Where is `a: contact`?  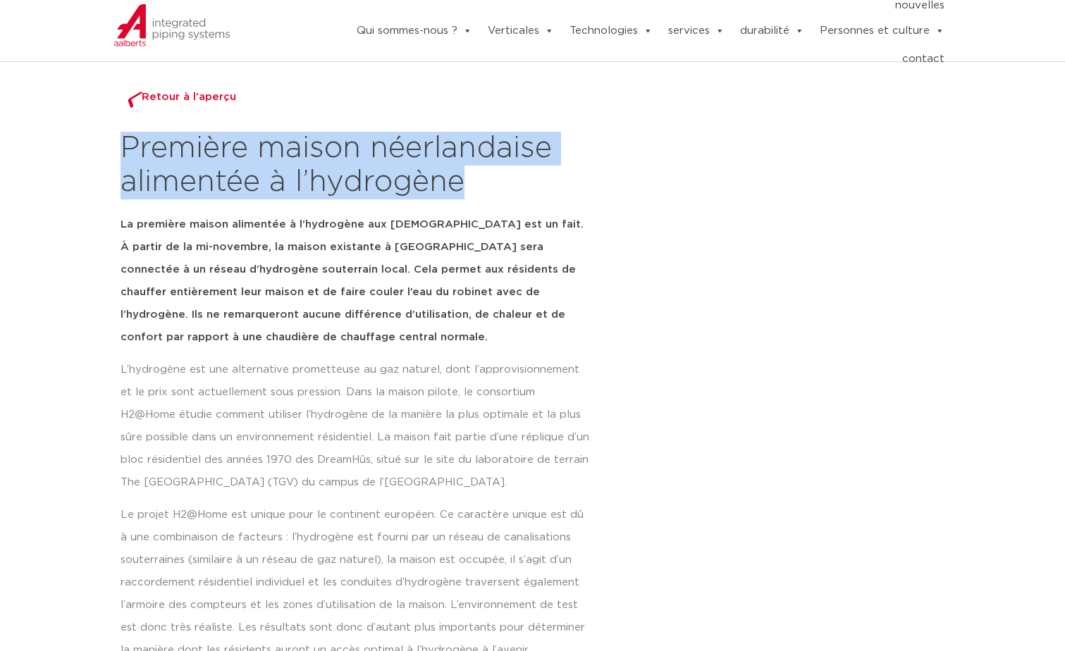 a: contact is located at coordinates (923, 59).